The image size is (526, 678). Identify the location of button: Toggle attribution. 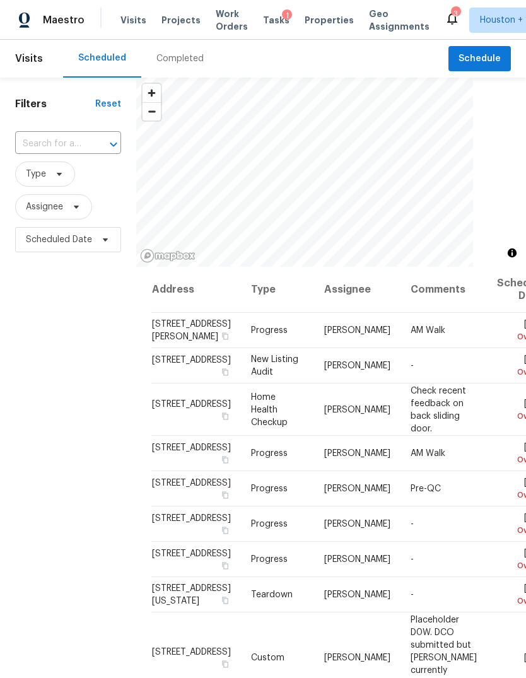
(512, 253).